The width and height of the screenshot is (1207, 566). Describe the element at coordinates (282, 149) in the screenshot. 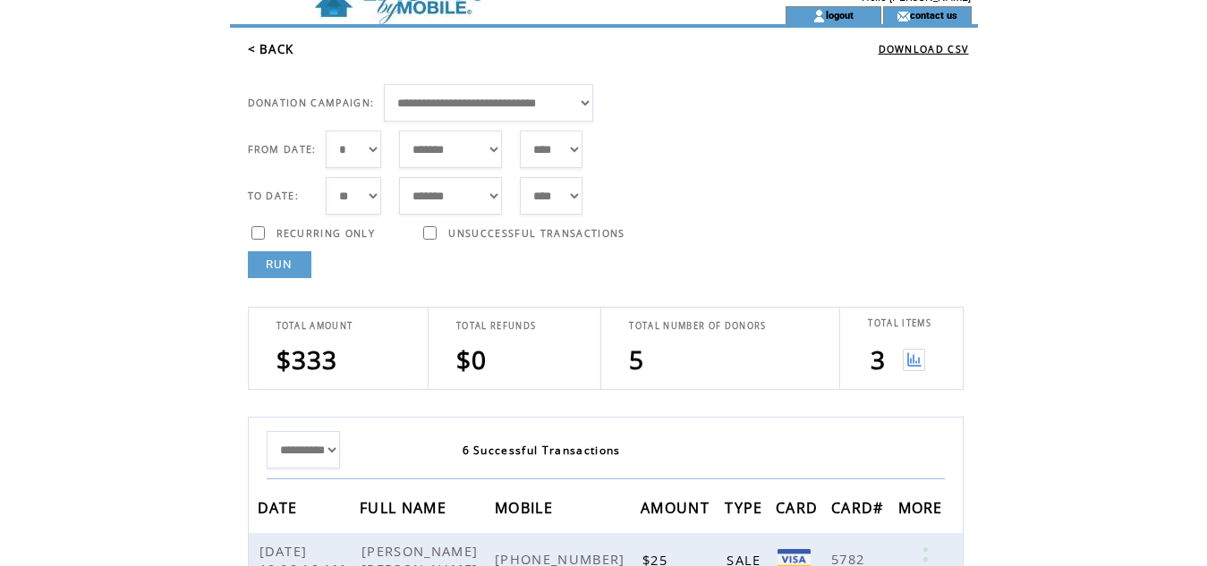

I see `span: FROM DATE:` at that location.